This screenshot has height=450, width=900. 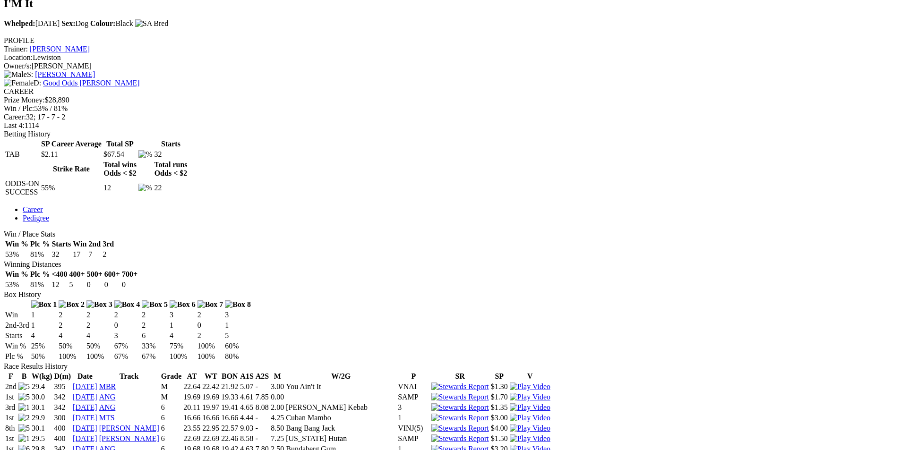 I want to click on td: $1.70, so click(x=499, y=397).